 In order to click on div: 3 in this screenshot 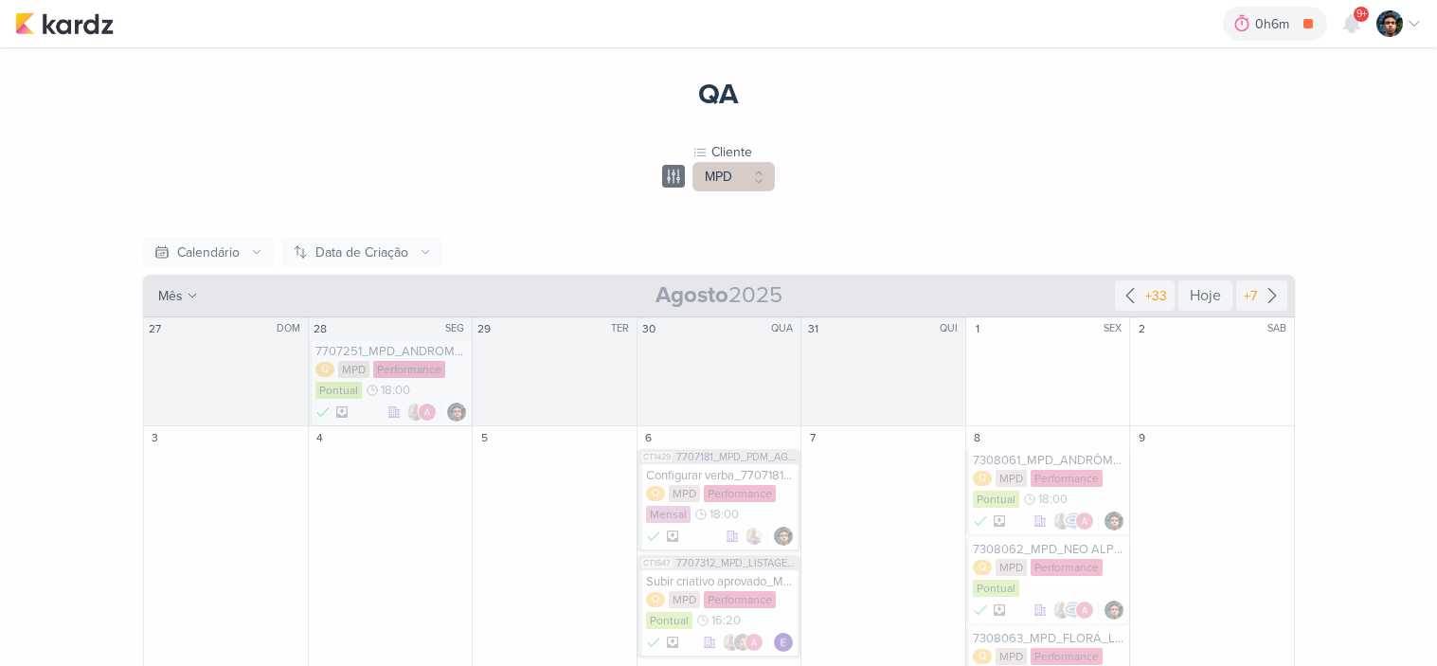, I will do `click(155, 438)`.